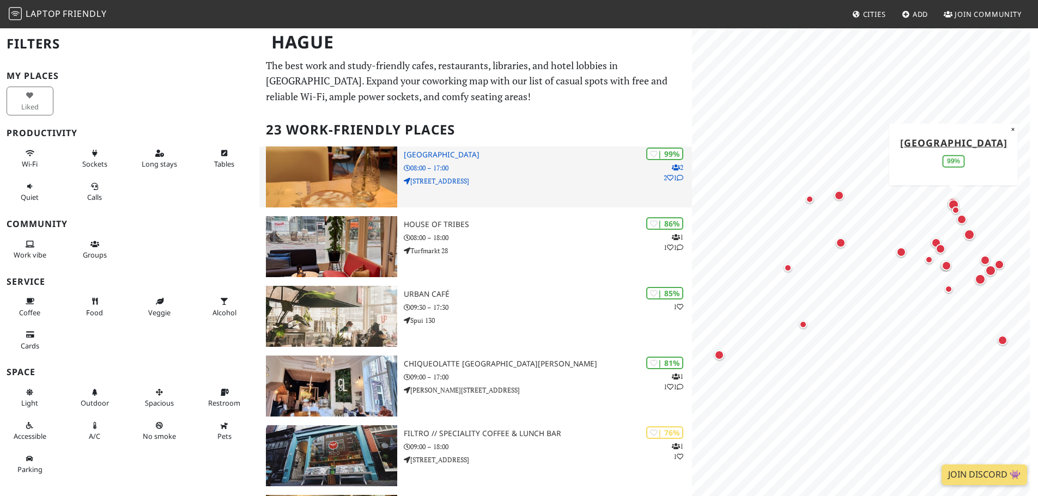  Describe the element at coordinates (95, 403) in the screenshot. I see `span: Outdoor area` at that location.